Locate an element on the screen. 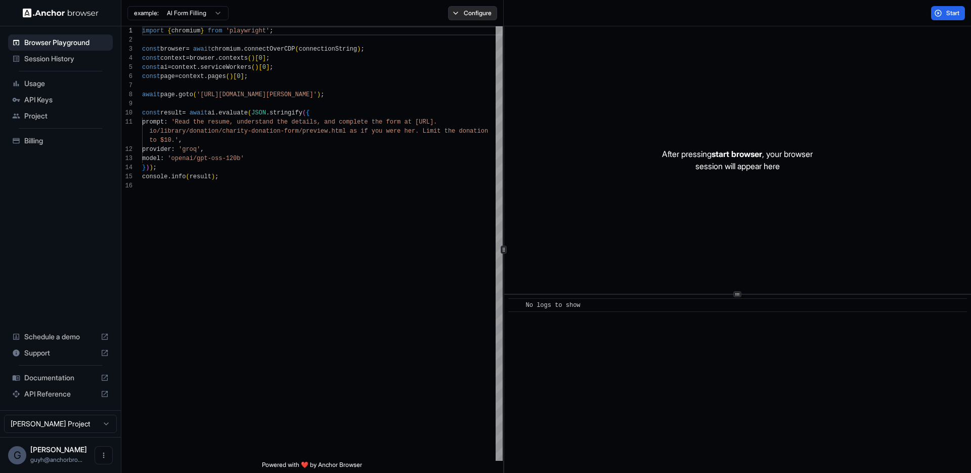  span: example: is located at coordinates (146, 13).